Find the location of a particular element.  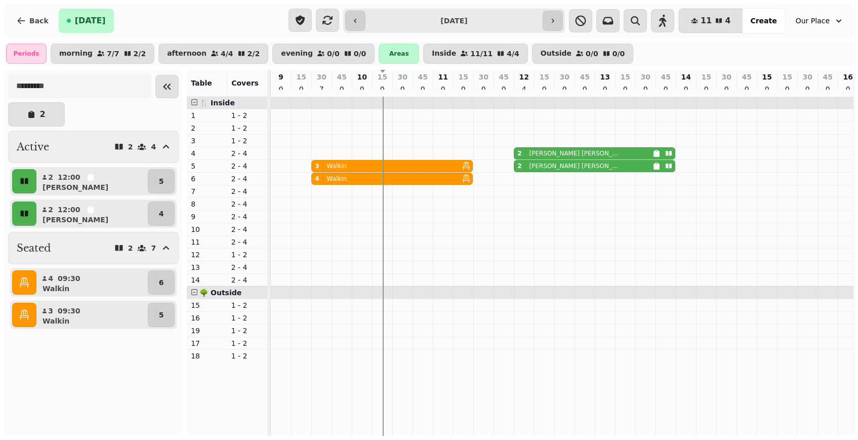

button: afternoon4/42/2 is located at coordinates (213, 54).